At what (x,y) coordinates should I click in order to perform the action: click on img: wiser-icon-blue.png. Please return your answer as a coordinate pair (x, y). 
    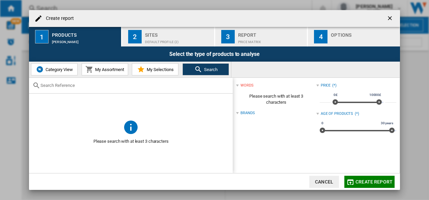
    Looking at the image, I should click on (40, 69).